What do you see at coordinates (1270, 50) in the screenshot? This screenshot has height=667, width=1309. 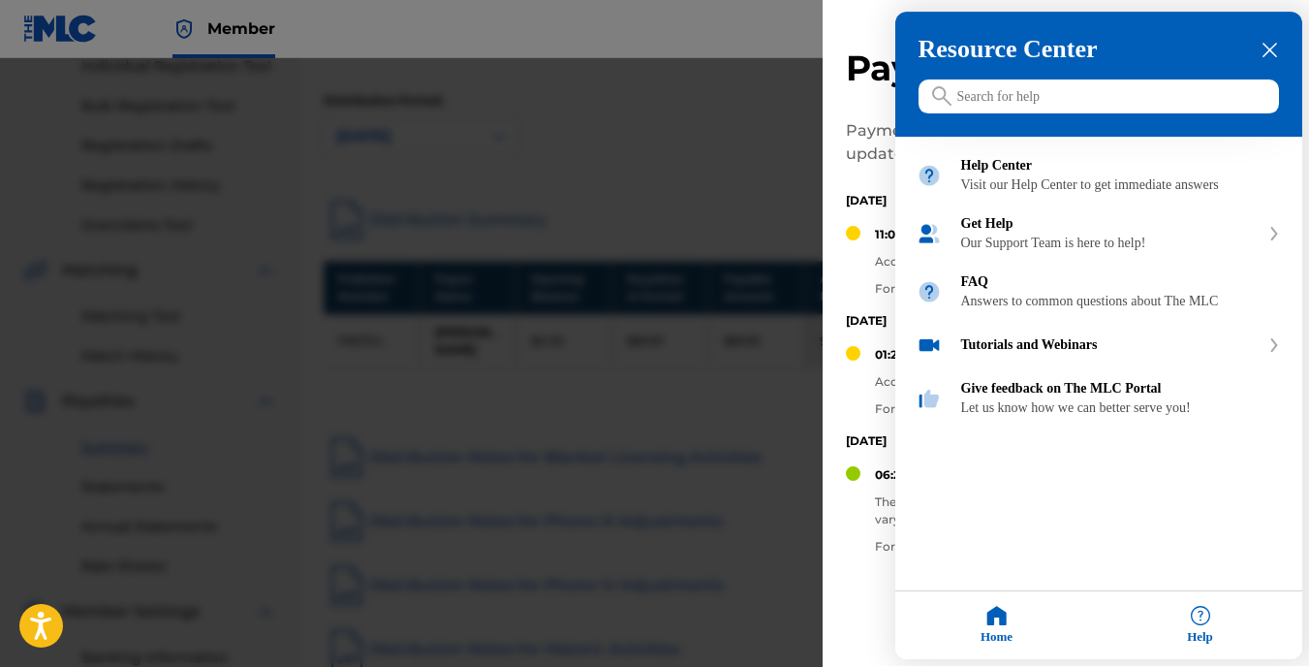 I see `div: close resource center` at bounding box center [1270, 50].